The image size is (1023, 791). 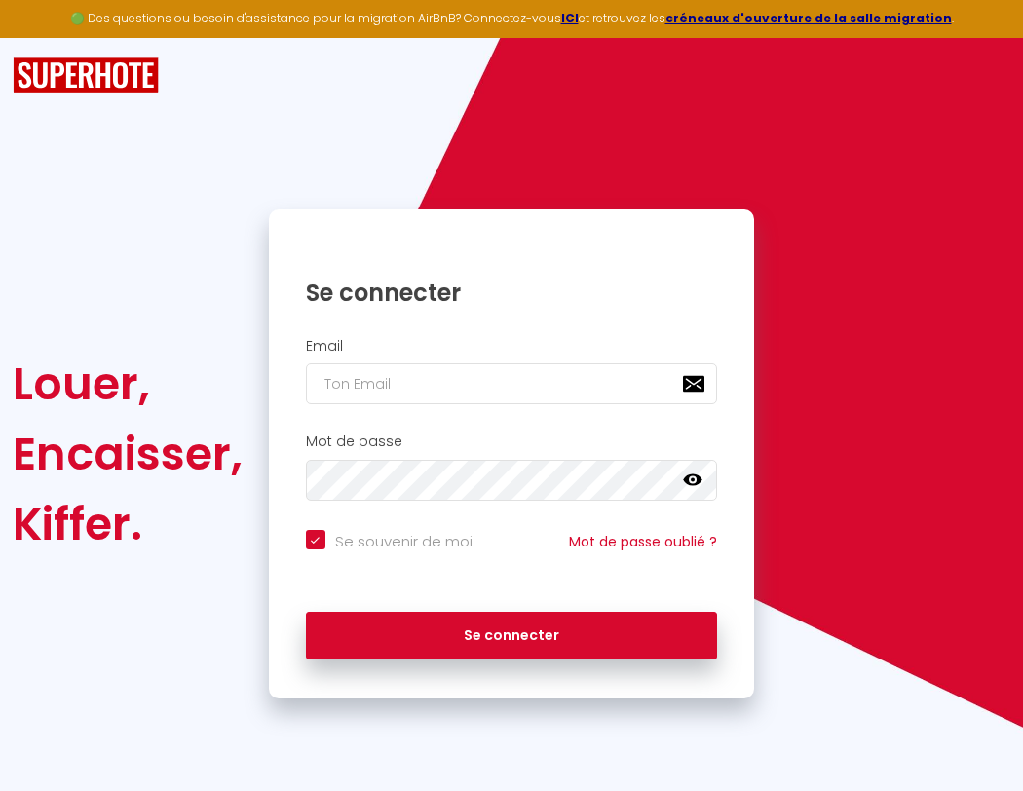 What do you see at coordinates (570, 18) in the screenshot?
I see `a: ICI` at bounding box center [570, 18].